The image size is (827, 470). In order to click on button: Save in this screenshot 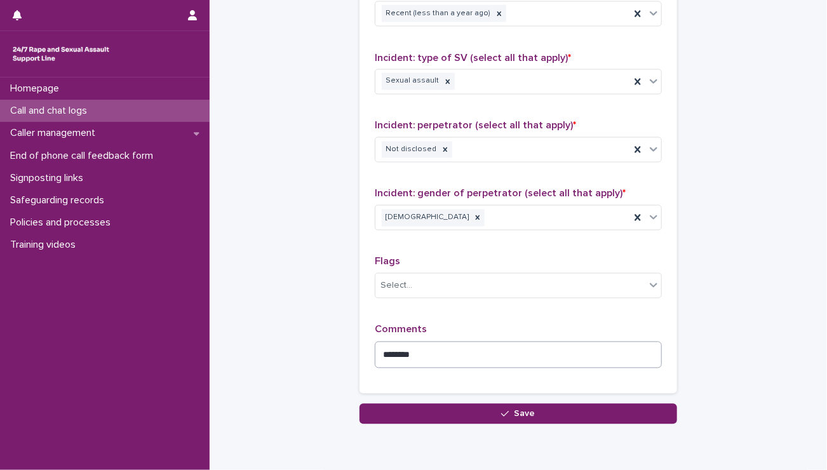, I will do `click(518, 414)`.